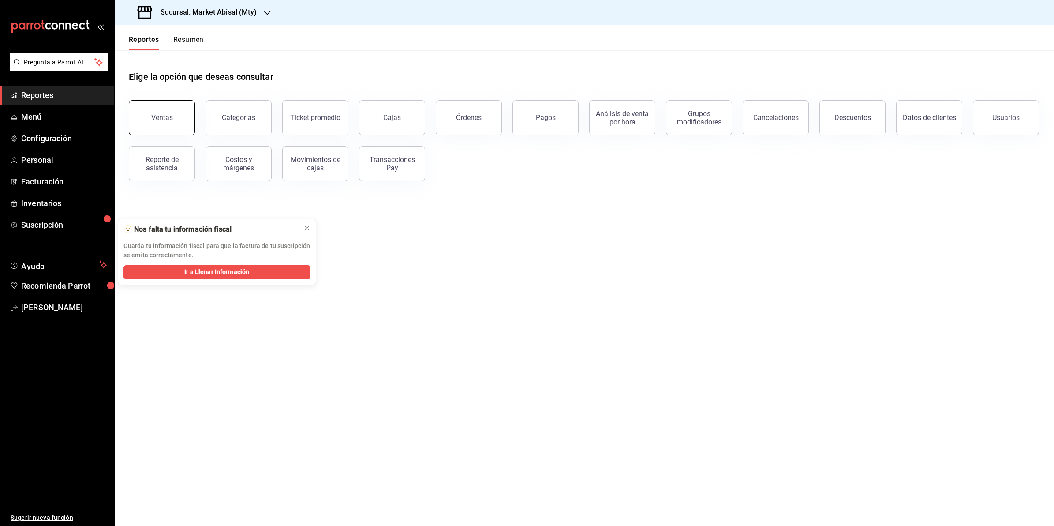 The height and width of the screenshot is (526, 1054). What do you see at coordinates (162, 118) in the screenshot?
I see `button: Ventas` at bounding box center [162, 118].